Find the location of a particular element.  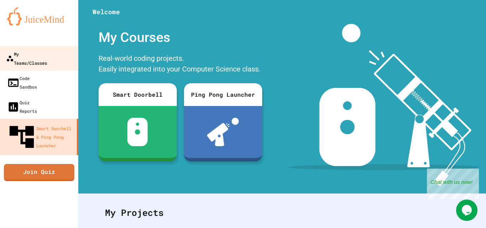

div: Quiz Reports is located at coordinates (22, 107).